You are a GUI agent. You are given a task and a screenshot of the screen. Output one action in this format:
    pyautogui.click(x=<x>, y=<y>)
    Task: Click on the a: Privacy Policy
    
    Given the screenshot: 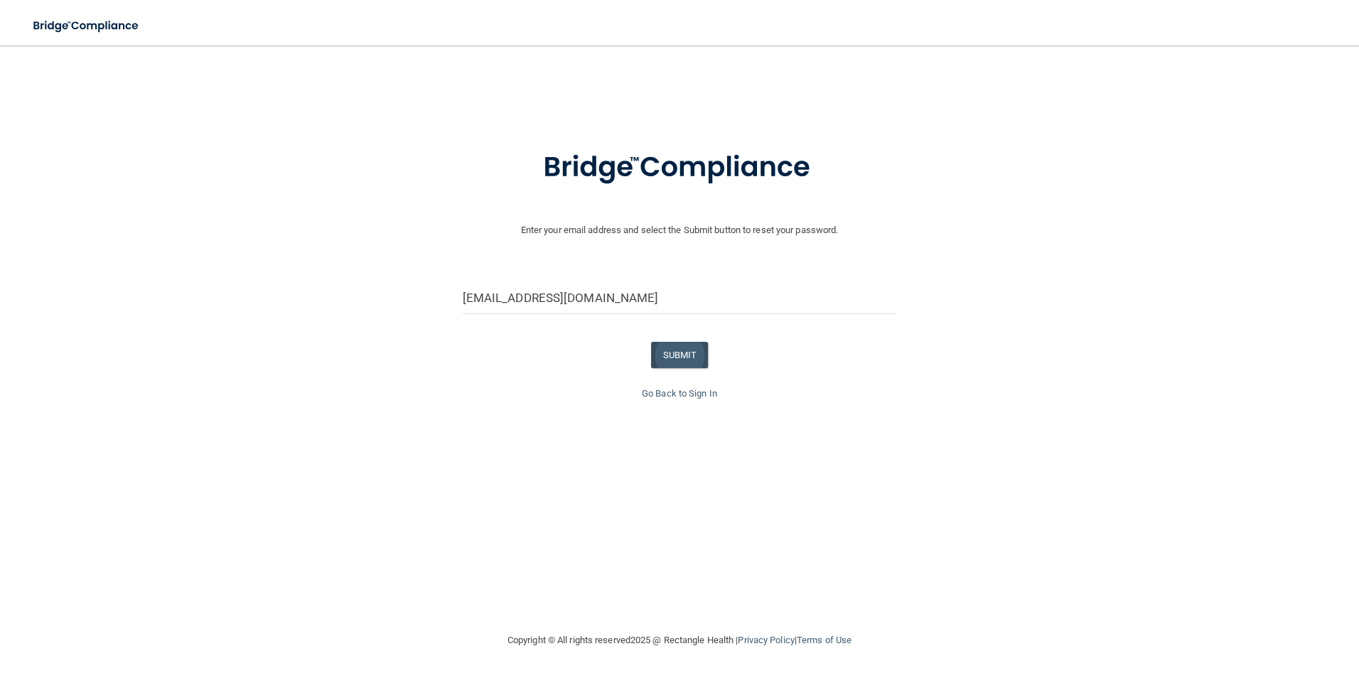 What is the action you would take?
    pyautogui.click(x=766, y=640)
    